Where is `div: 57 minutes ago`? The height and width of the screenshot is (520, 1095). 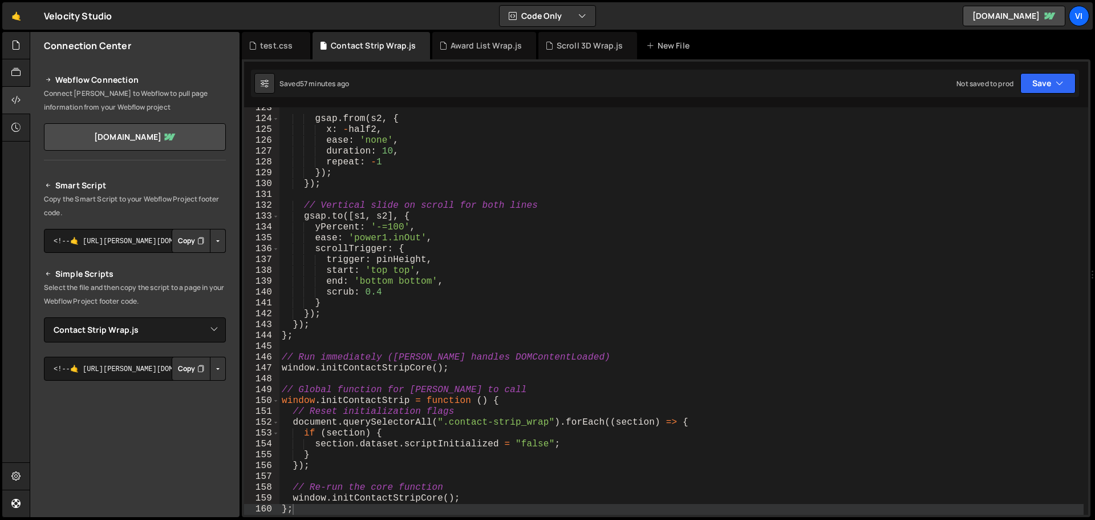 div: 57 minutes ago is located at coordinates (324, 83).